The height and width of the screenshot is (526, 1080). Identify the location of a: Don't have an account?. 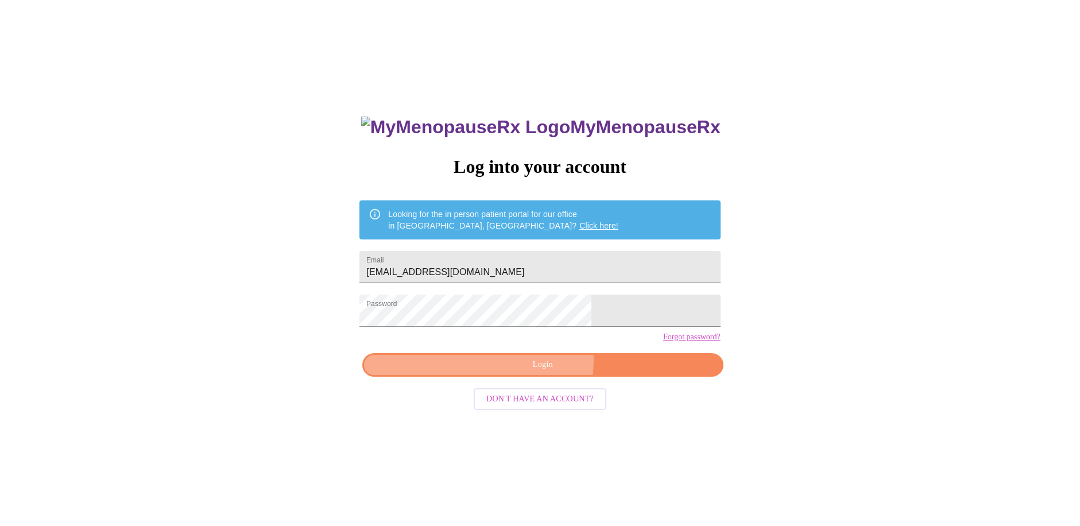
(539, 398).